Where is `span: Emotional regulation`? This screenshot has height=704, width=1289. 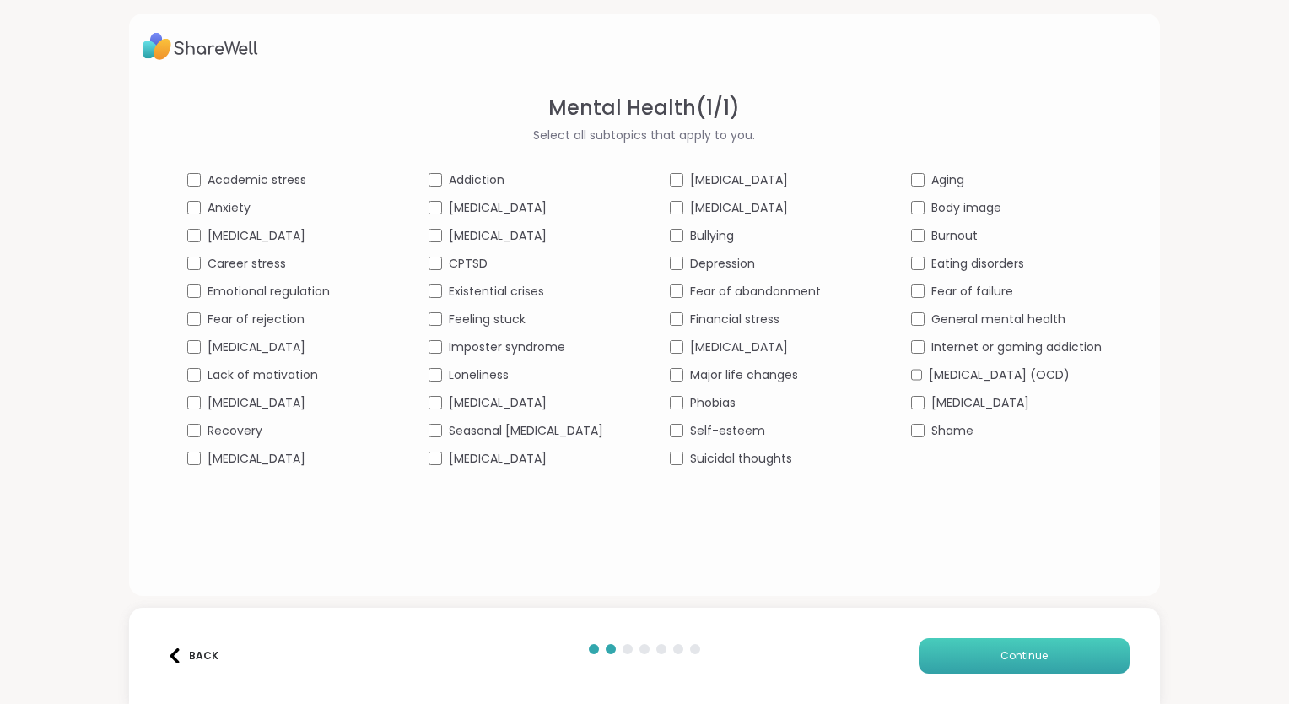
span: Emotional regulation is located at coordinates (268, 291).